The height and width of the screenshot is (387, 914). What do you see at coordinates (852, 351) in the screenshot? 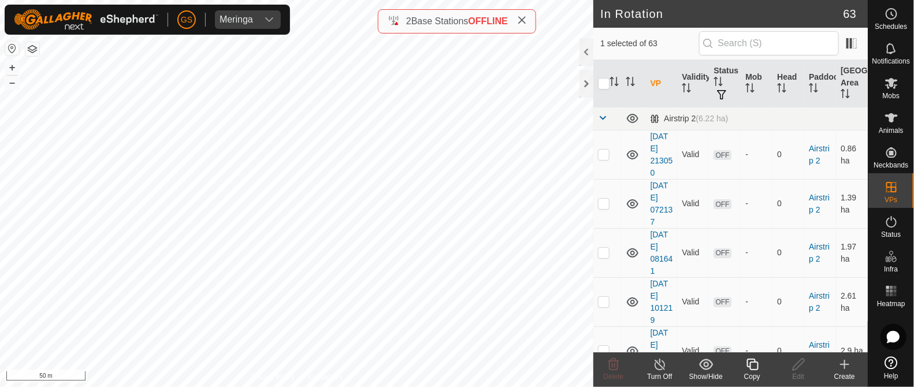
I see `td: 2.9 ha` at bounding box center [852, 351].